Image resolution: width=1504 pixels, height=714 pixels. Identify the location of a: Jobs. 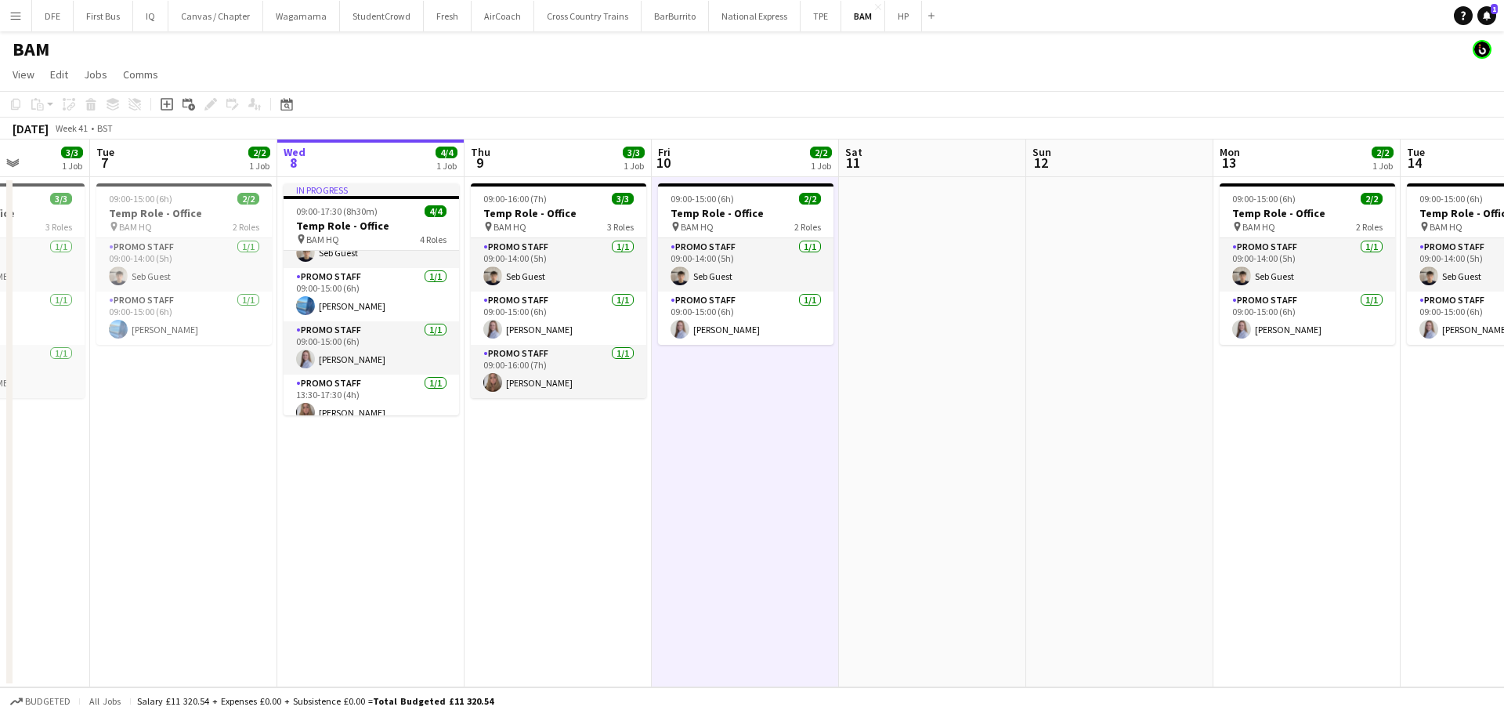
(96, 74).